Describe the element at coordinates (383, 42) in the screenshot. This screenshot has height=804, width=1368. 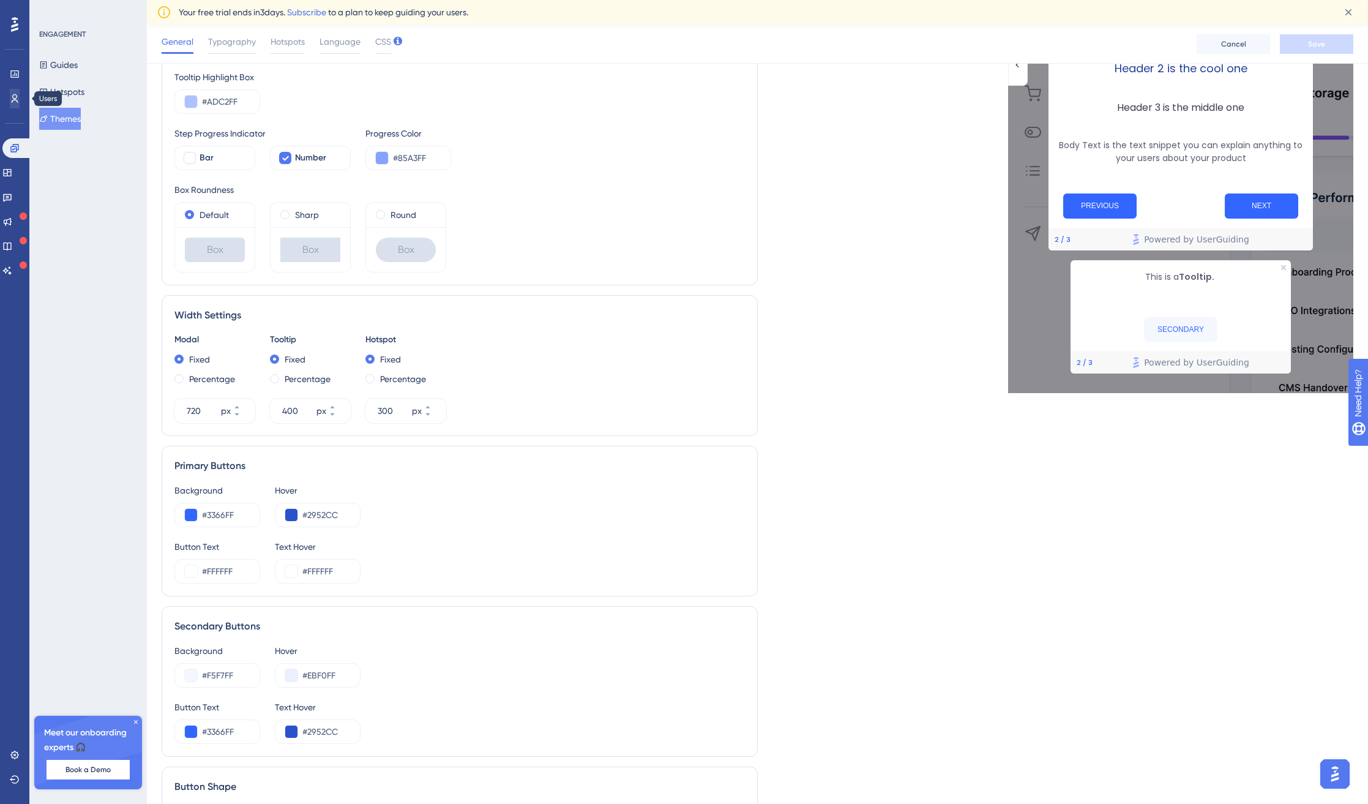
I see `span: CSS` at that location.